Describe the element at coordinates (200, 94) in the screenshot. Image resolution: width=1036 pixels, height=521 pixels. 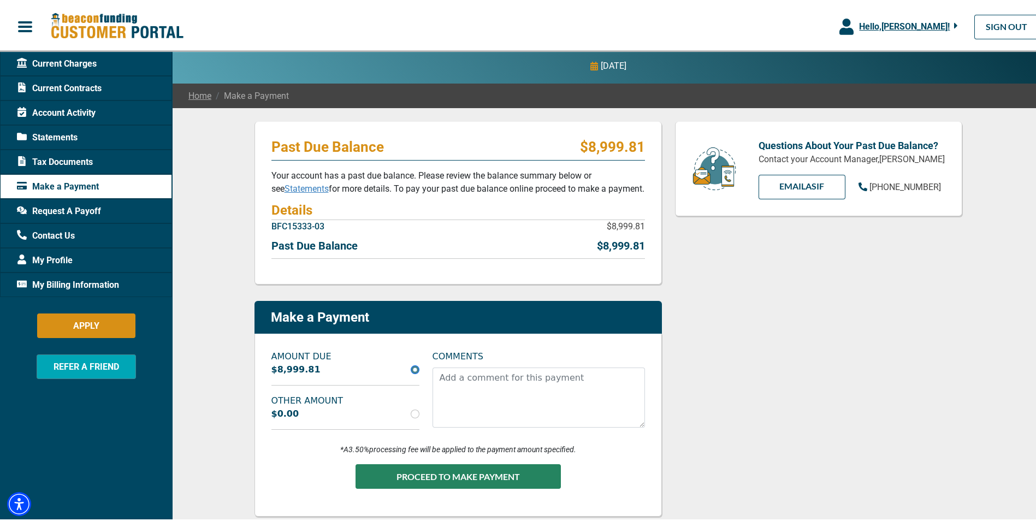
I see `a: Home` at that location.